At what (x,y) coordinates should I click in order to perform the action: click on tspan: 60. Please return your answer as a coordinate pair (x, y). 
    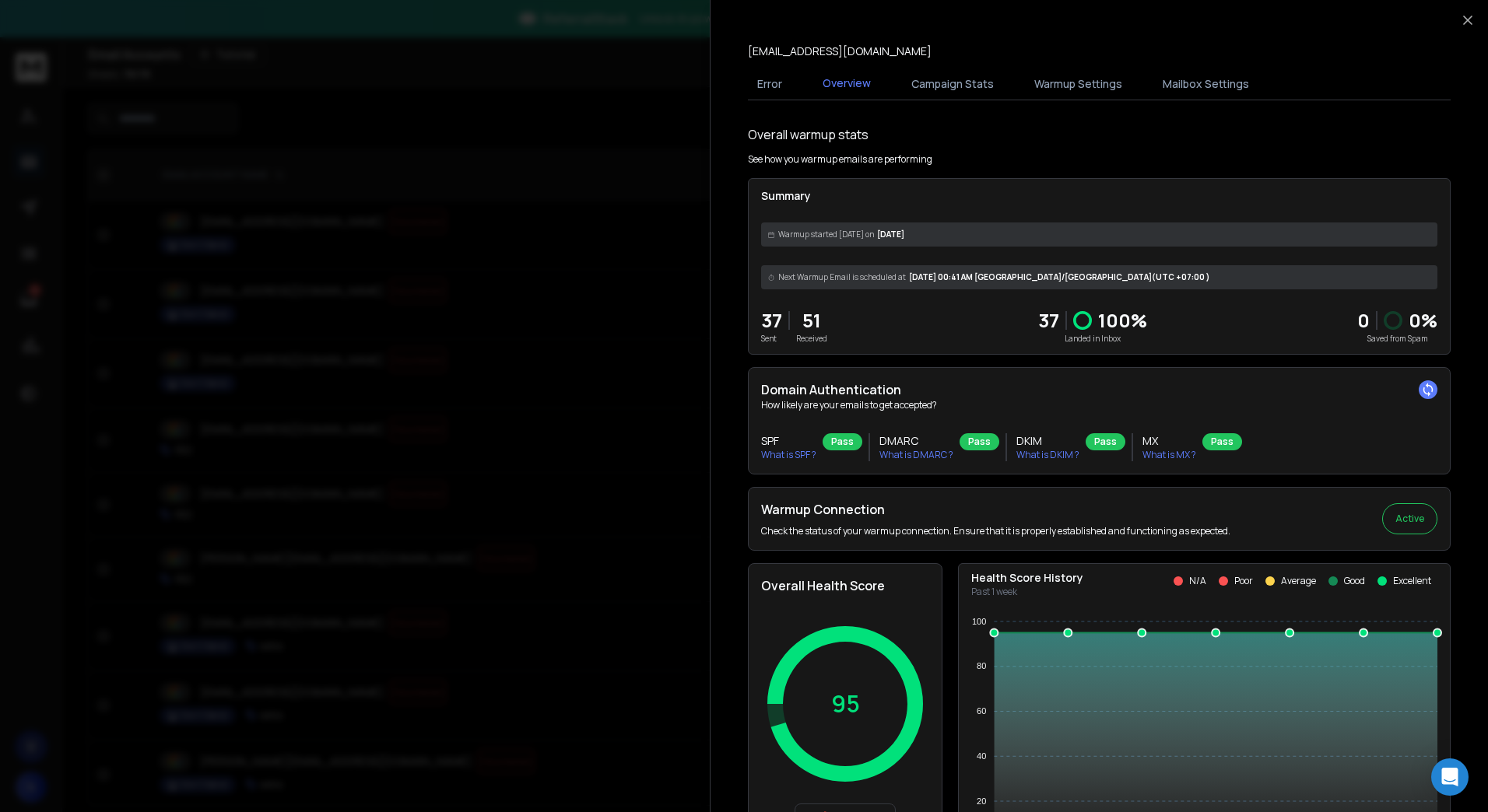
    Looking at the image, I should click on (981, 711).